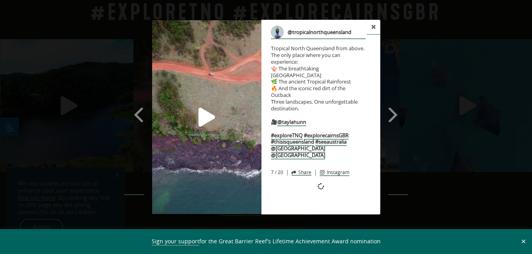 Image resolution: width=532 pixels, height=254 pixels. What do you see at coordinates (207, 117) in the screenshot?
I see `svg: Play` at bounding box center [207, 117].